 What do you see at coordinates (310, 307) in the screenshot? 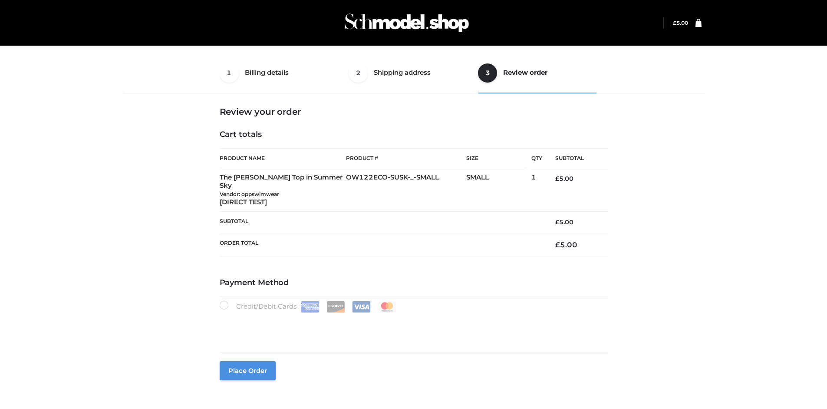
I see `img: Amex` at bounding box center [310, 307].